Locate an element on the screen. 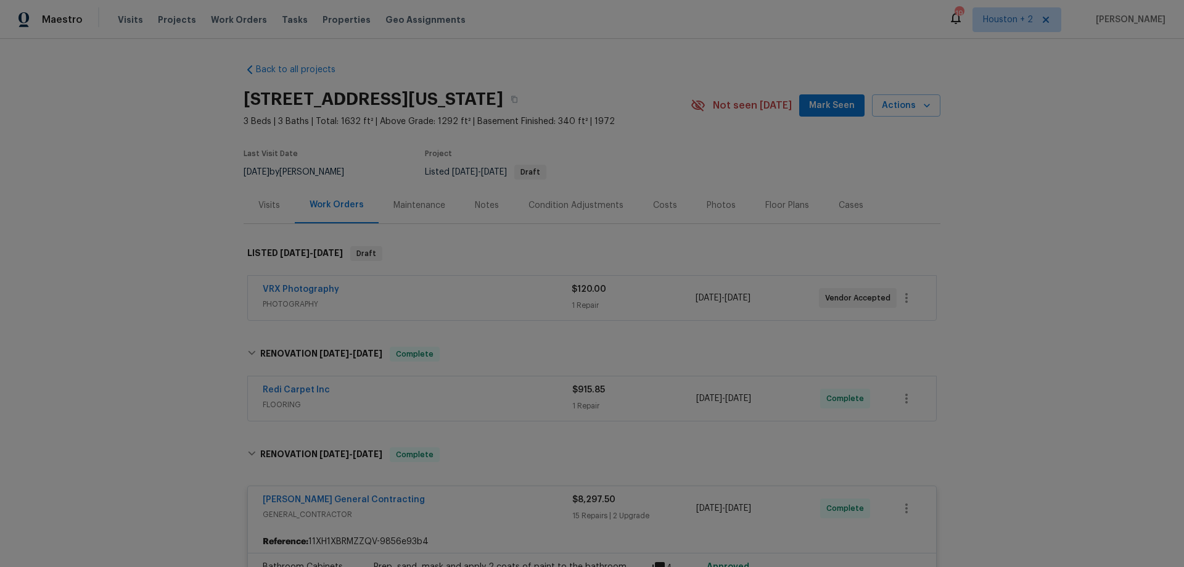 The height and width of the screenshot is (567, 1184). span: Mark Seen is located at coordinates (832, 105).